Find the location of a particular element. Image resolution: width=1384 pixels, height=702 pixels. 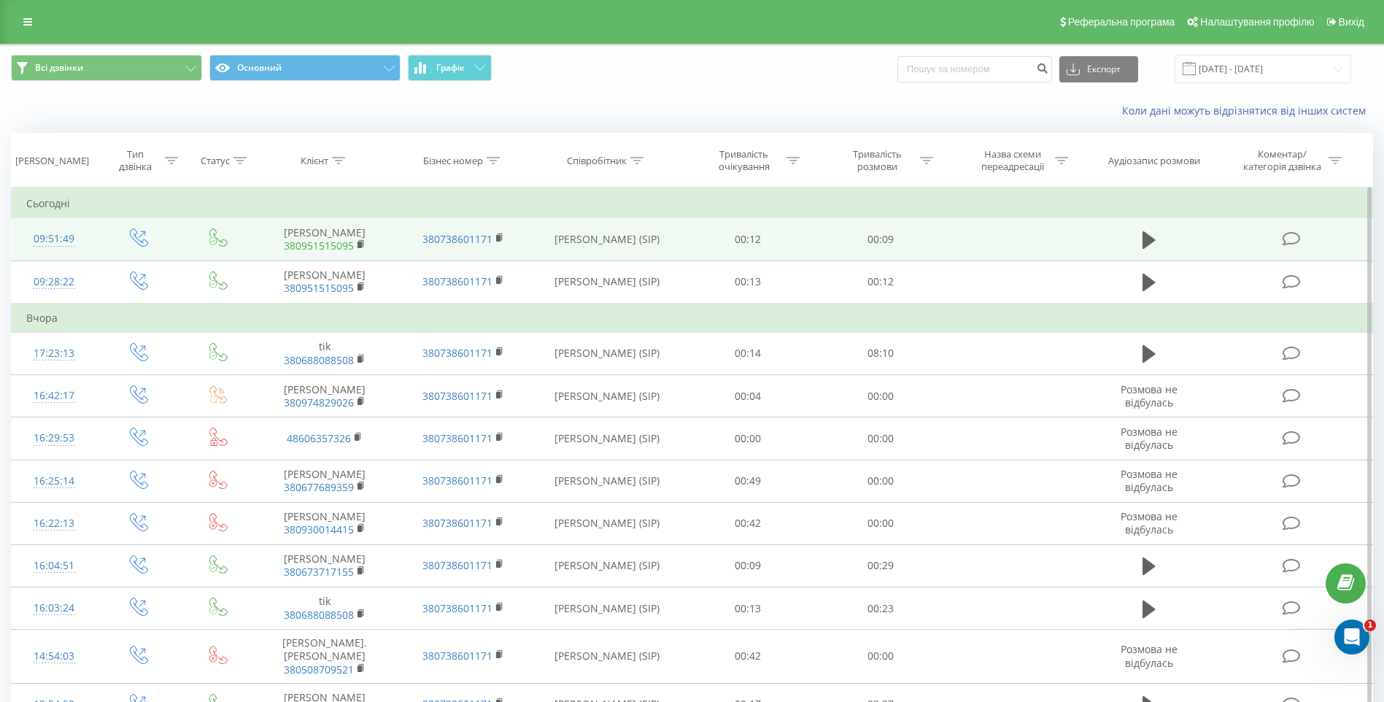

td: Сьогодні is located at coordinates (692, 204).